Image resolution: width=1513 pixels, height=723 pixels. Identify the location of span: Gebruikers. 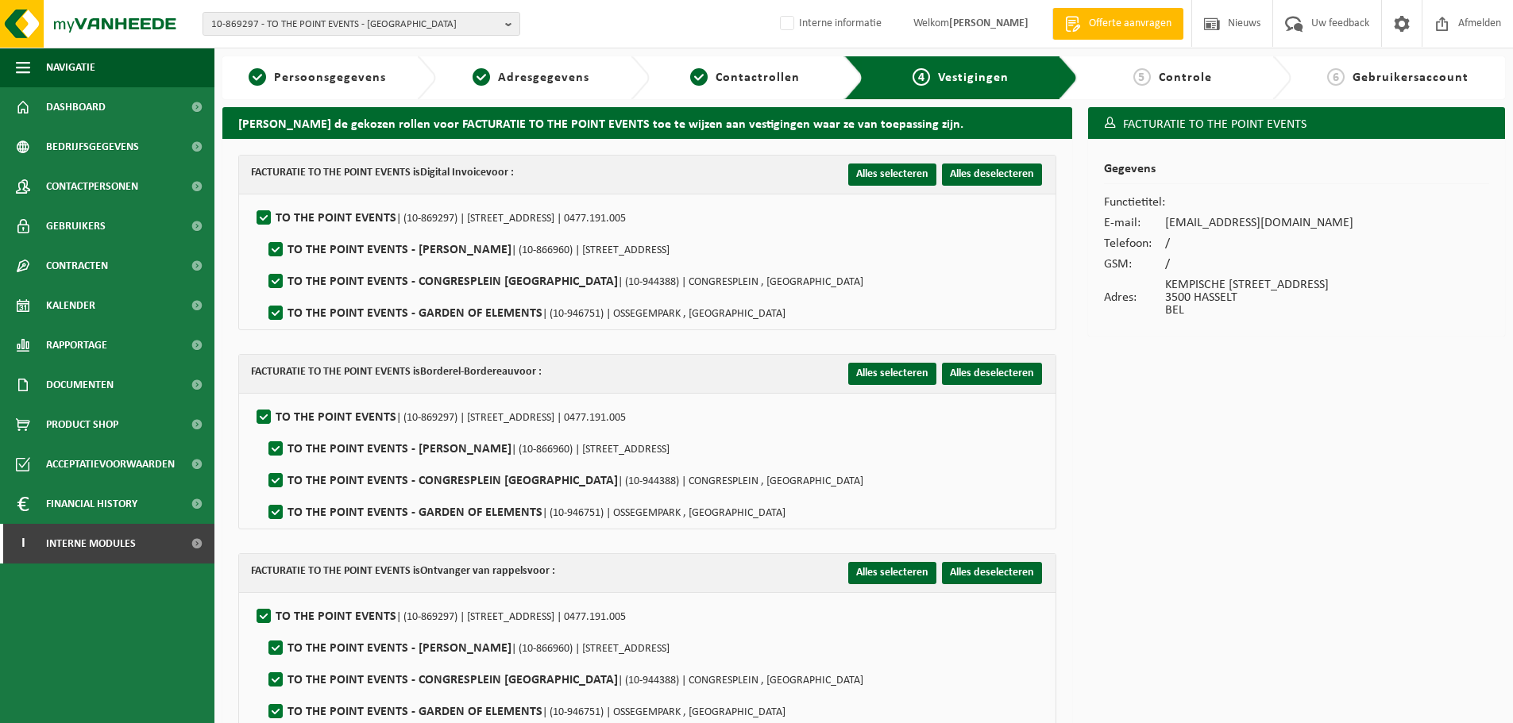
(75, 226).